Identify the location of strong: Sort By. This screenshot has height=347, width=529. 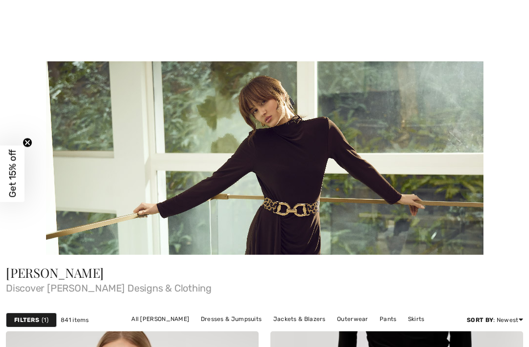
(480, 320).